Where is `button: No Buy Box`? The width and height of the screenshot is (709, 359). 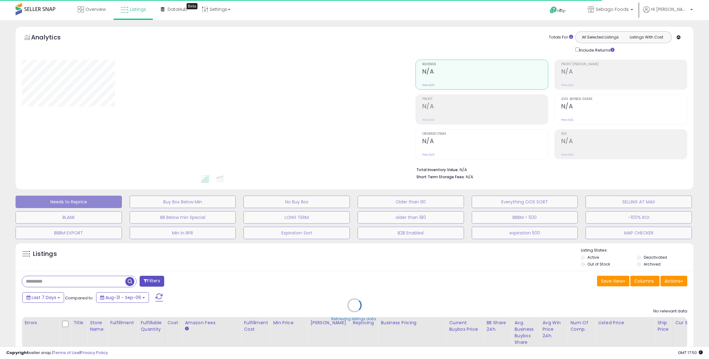
button: No Buy Box is located at coordinates (297, 202).